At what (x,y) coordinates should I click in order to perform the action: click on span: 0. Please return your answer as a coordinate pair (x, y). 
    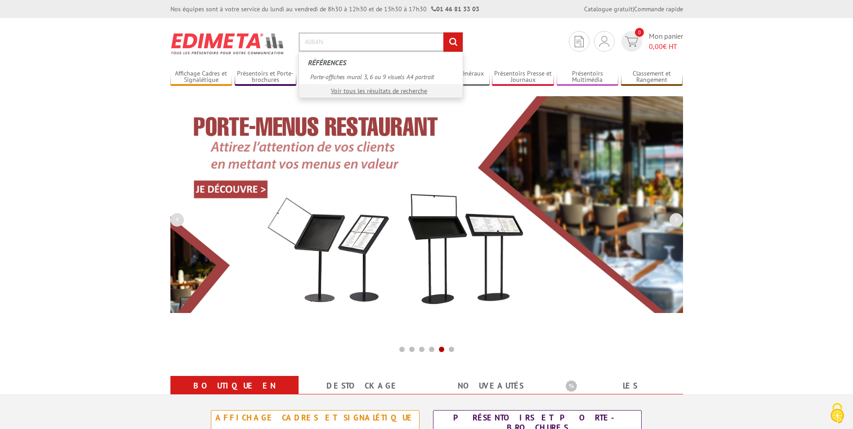
    Looking at the image, I should click on (639, 32).